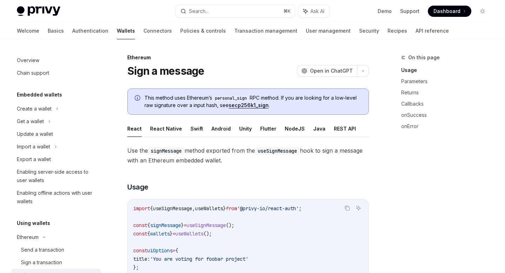 The image size is (505, 273). Describe the element at coordinates (432, 31) in the screenshot. I see `a: API reference` at that location.